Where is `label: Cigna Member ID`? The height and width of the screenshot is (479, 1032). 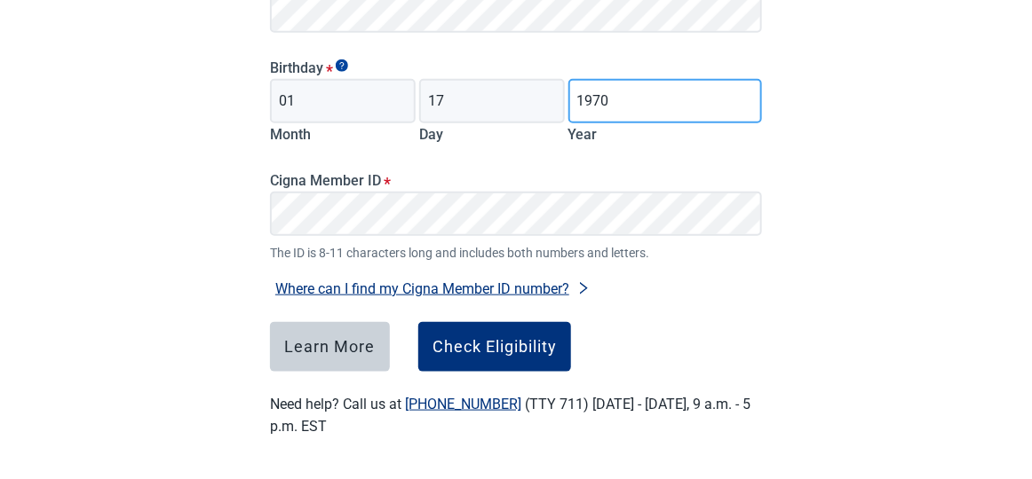 label: Cigna Member ID is located at coordinates (516, 180).